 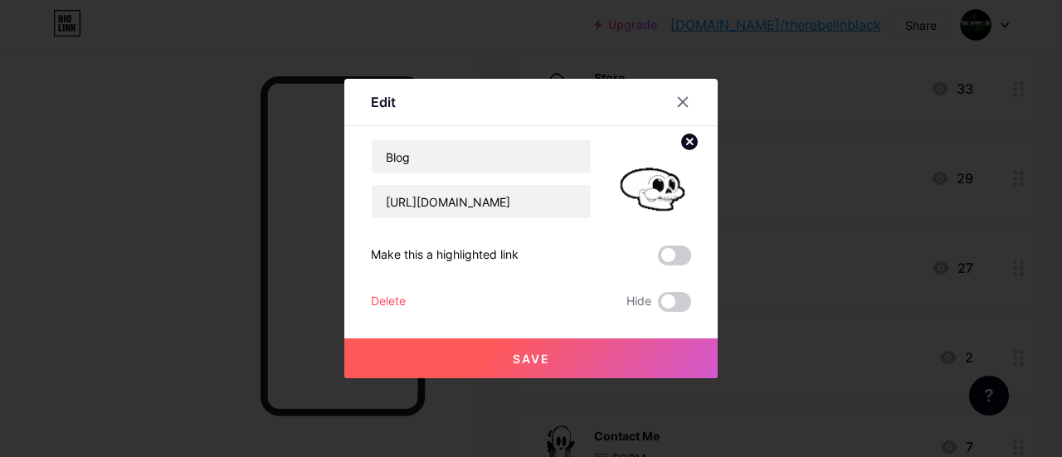 I want to click on div: Delete, so click(x=388, y=302).